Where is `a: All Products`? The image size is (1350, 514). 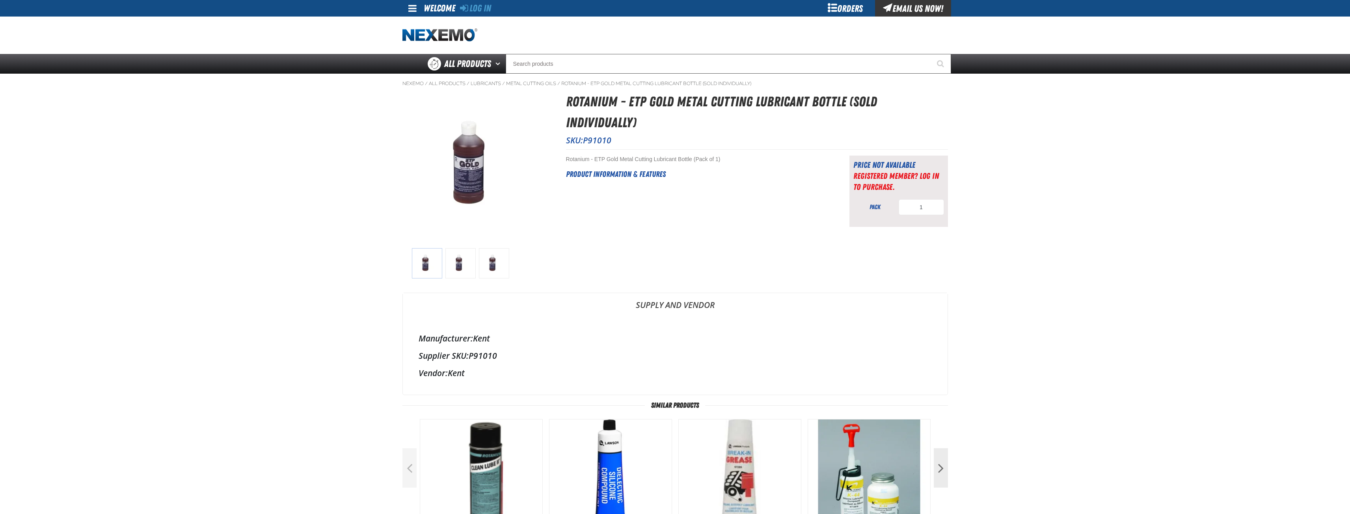 a: All Products is located at coordinates (447, 84).